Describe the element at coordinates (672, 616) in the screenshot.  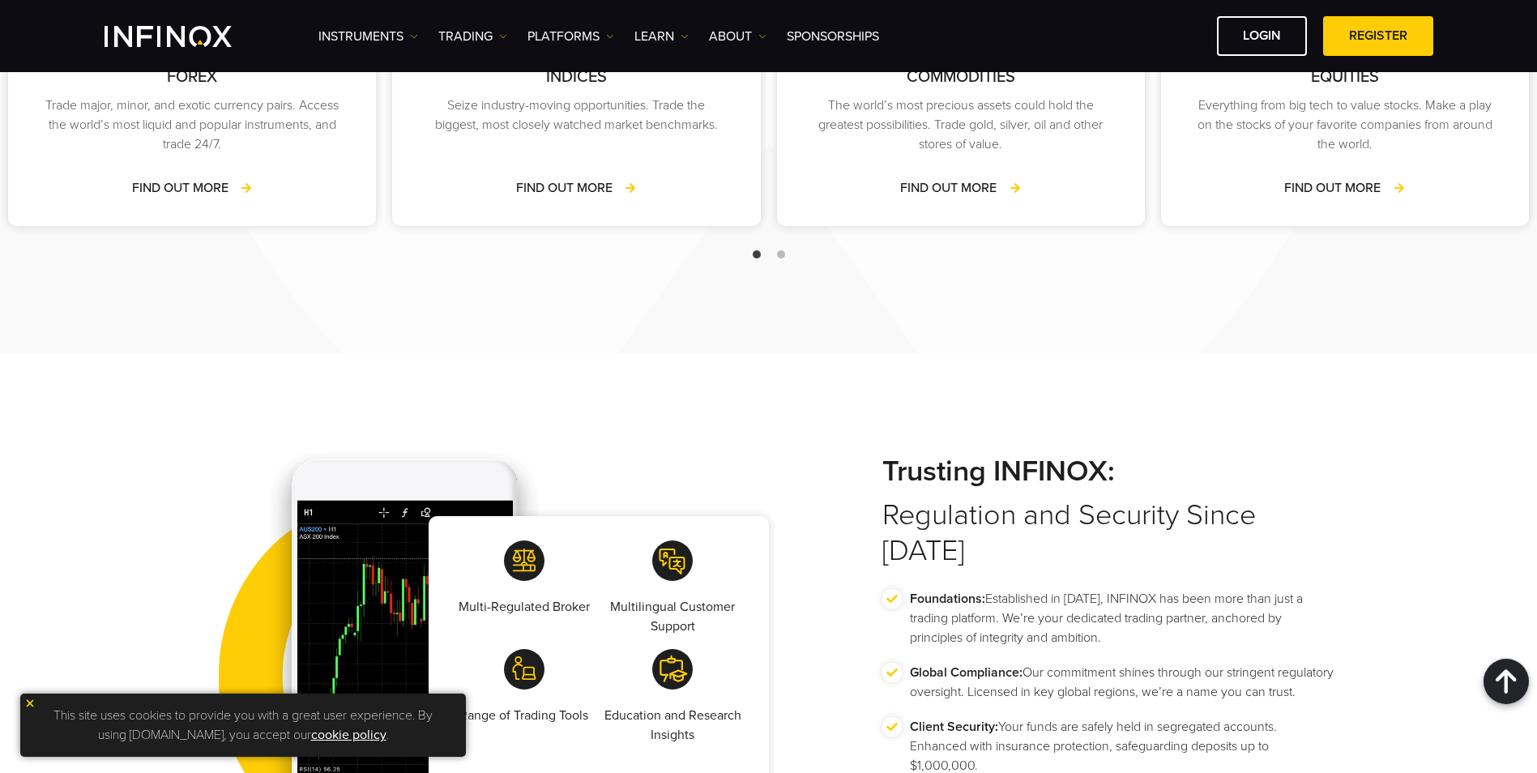
I see `p: Multilingual Customer Support` at that location.